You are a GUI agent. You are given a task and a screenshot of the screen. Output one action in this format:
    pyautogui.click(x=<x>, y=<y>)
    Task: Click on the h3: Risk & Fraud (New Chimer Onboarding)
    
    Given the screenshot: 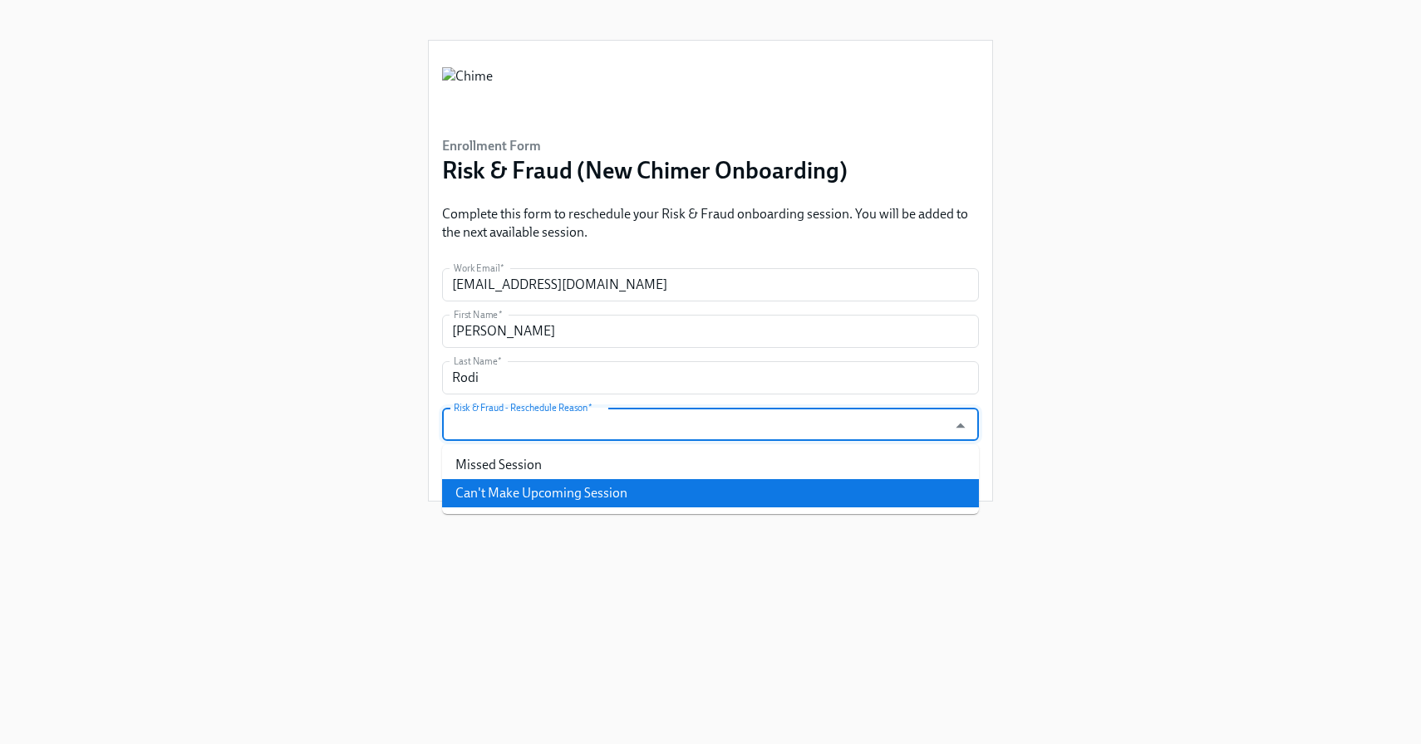 What is the action you would take?
    pyautogui.click(x=645, y=170)
    